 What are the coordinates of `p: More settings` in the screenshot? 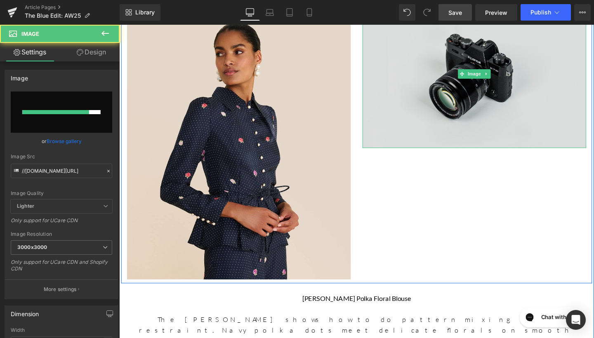 It's located at (60, 290).